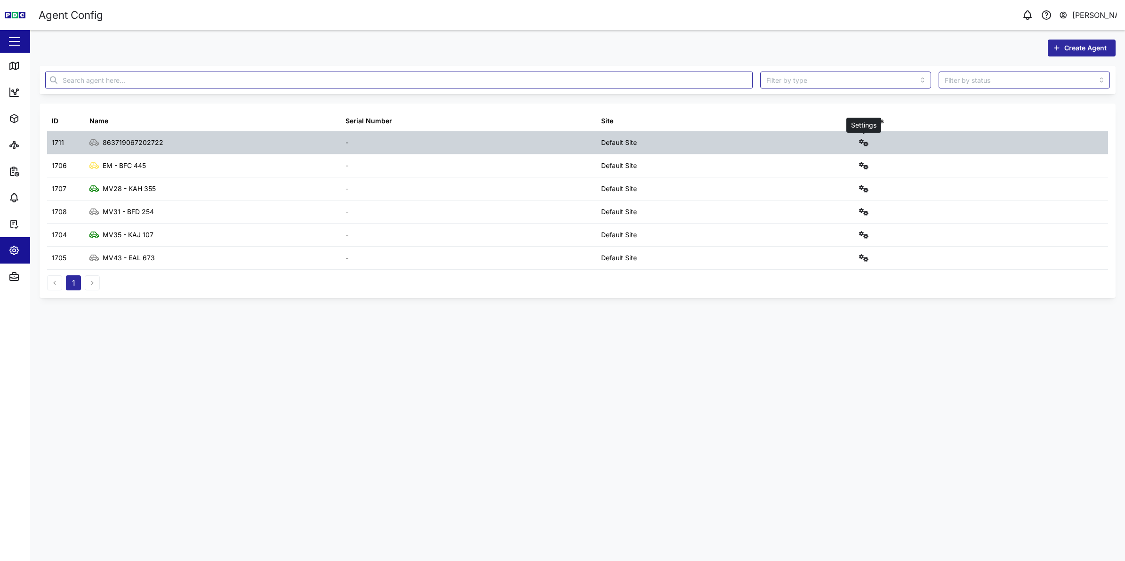 This screenshot has height=561, width=1125. I want to click on div: Assets, so click(39, 119).